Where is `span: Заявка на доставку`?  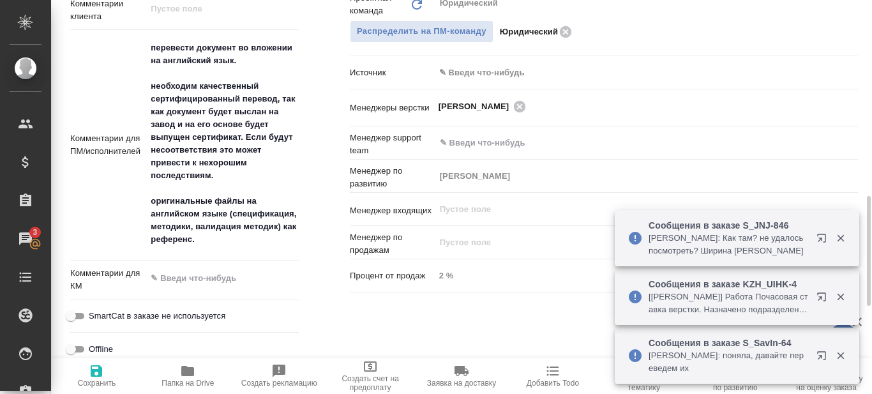
span: Заявка на доставку is located at coordinates (461, 383).